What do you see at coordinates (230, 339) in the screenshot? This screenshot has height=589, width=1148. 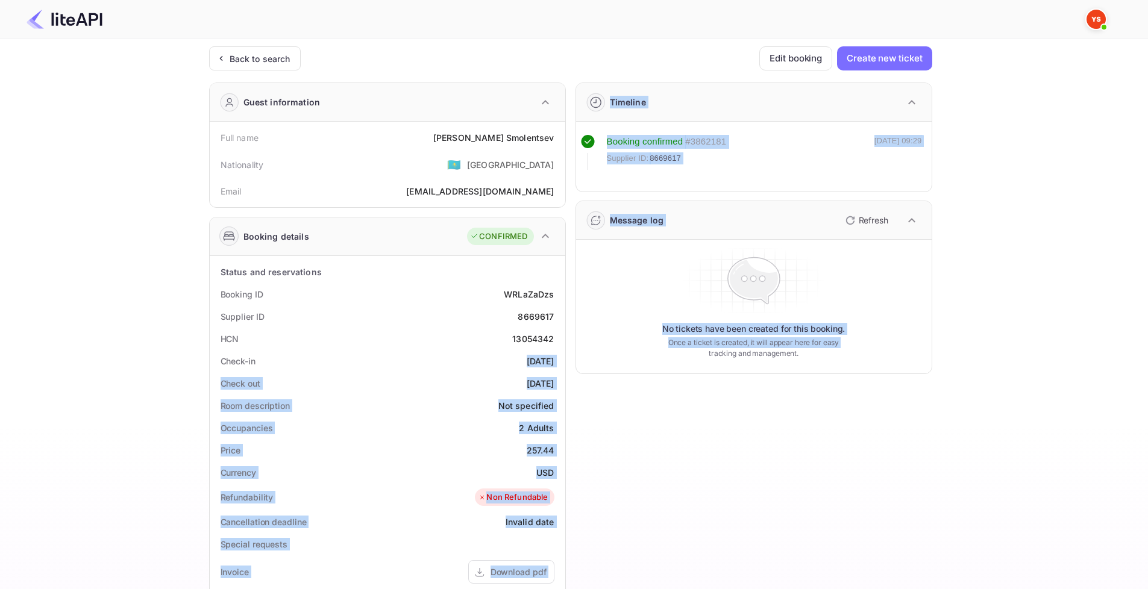 I see `div: HCN` at bounding box center [230, 339].